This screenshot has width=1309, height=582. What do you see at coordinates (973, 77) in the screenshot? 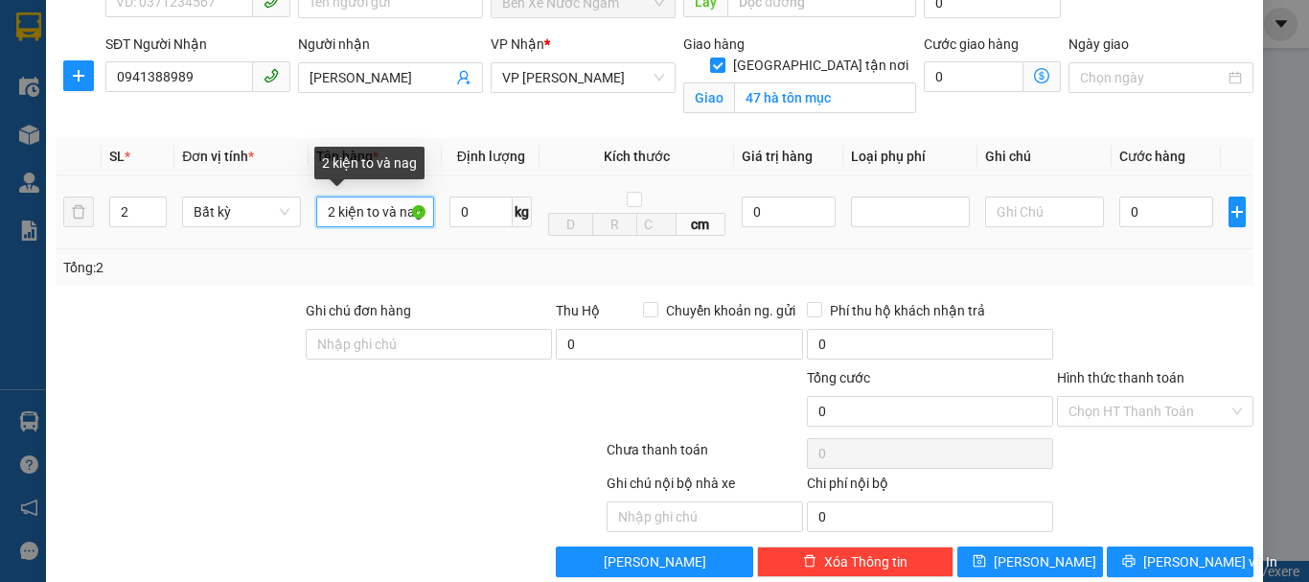
I see `input: Cước giao hàng` at bounding box center [973, 77].